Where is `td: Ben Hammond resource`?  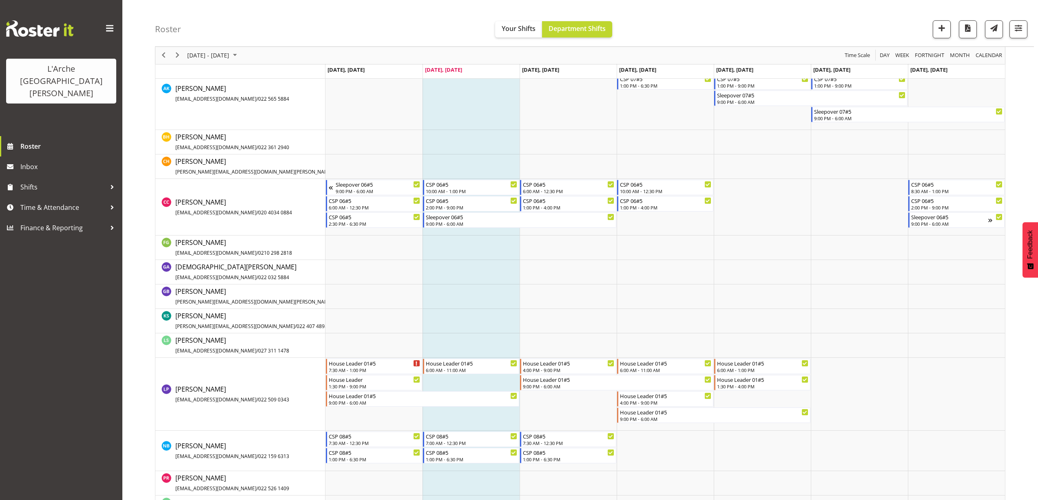
td: Ben Hammond resource is located at coordinates (240, 142).